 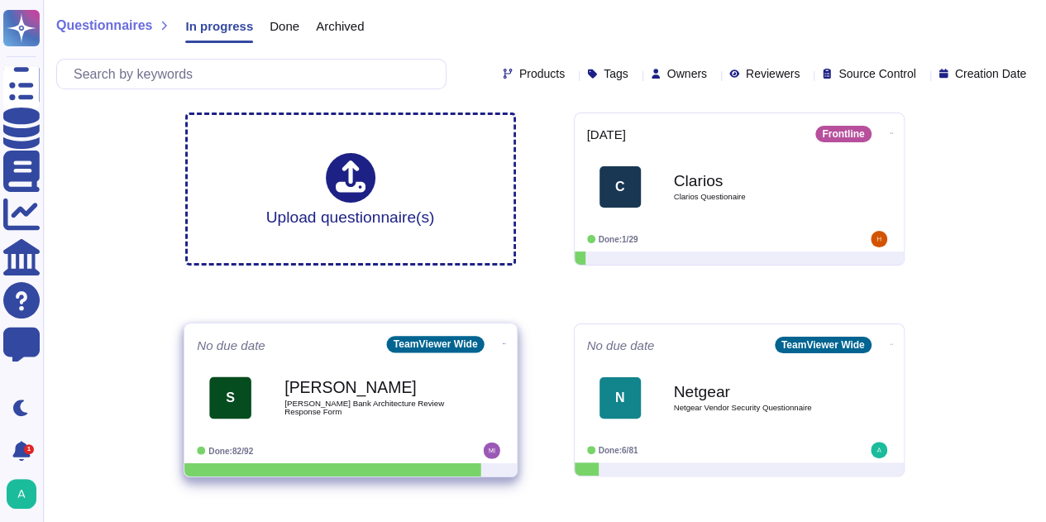 I want to click on span: Clarios Questionaire, so click(x=756, y=197).